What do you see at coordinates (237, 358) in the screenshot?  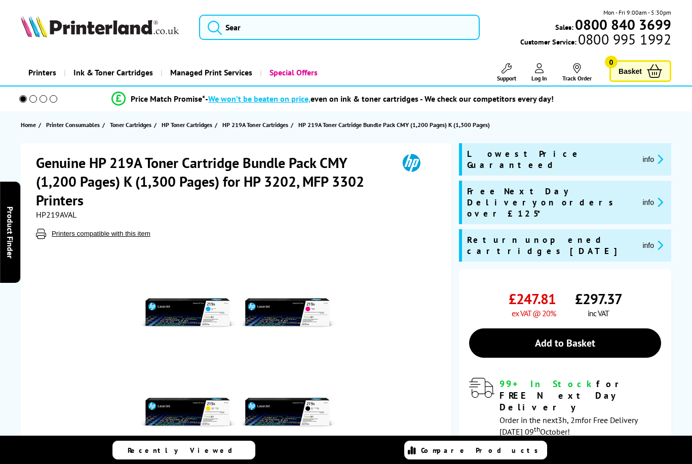 I see `img: HP 219A Toner Cartridge Bundle Pack CMY (1,200 Pages) K (1,300 Pages)` at bounding box center [237, 358].